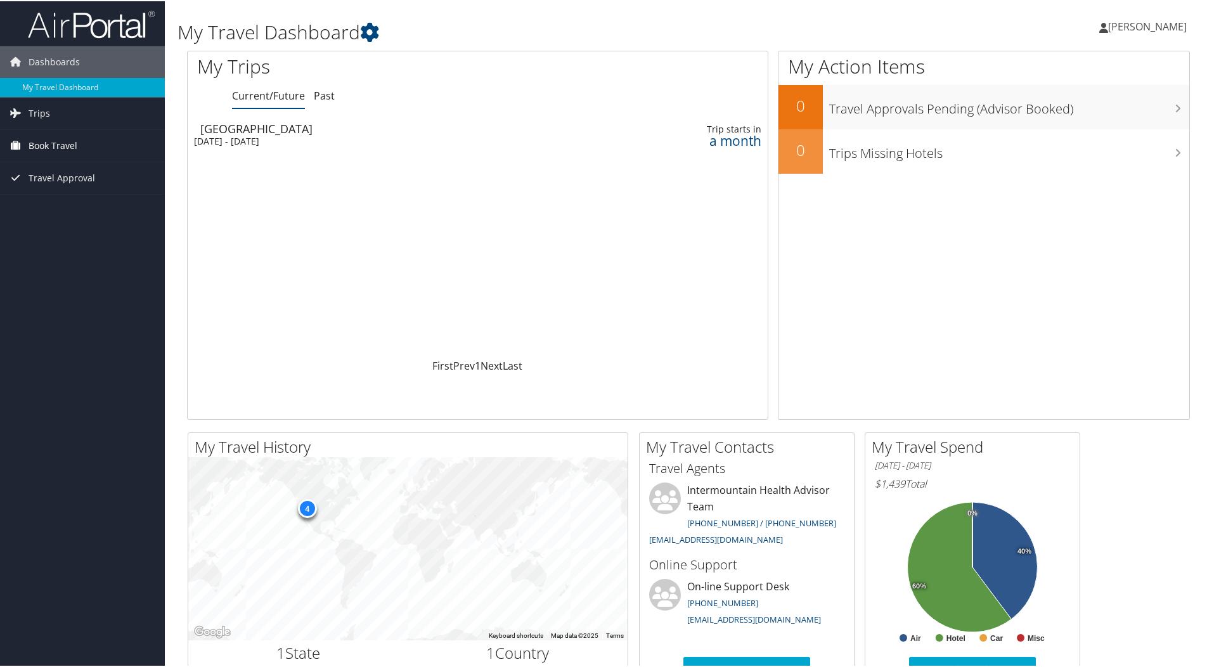  What do you see at coordinates (212, 631) in the screenshot?
I see `a: Open this area in Google Maps (opens a new window)` at bounding box center [212, 631].